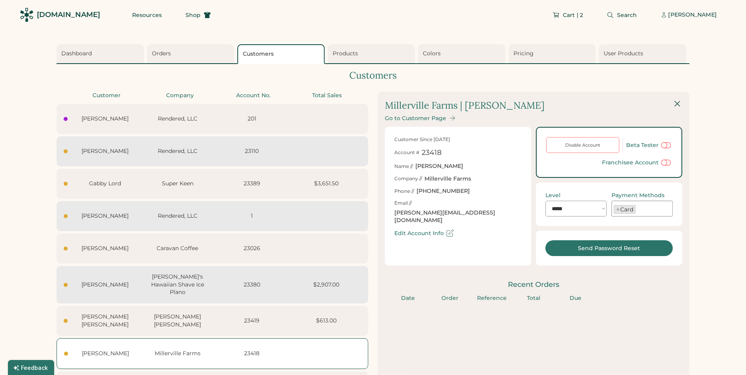 Image resolution: width=746 pixels, height=375 pixels. What do you see at coordinates (534, 285) in the screenshot?
I see `div: Recent Orders` at bounding box center [534, 285].